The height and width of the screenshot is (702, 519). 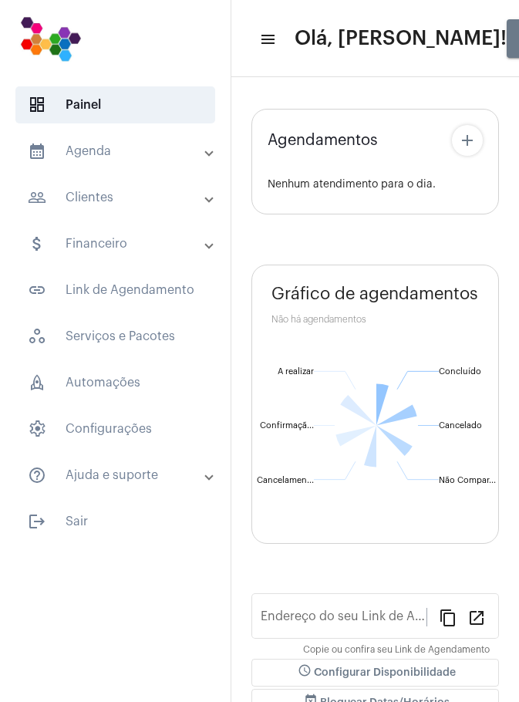 I want to click on span: Sair, so click(x=115, y=521).